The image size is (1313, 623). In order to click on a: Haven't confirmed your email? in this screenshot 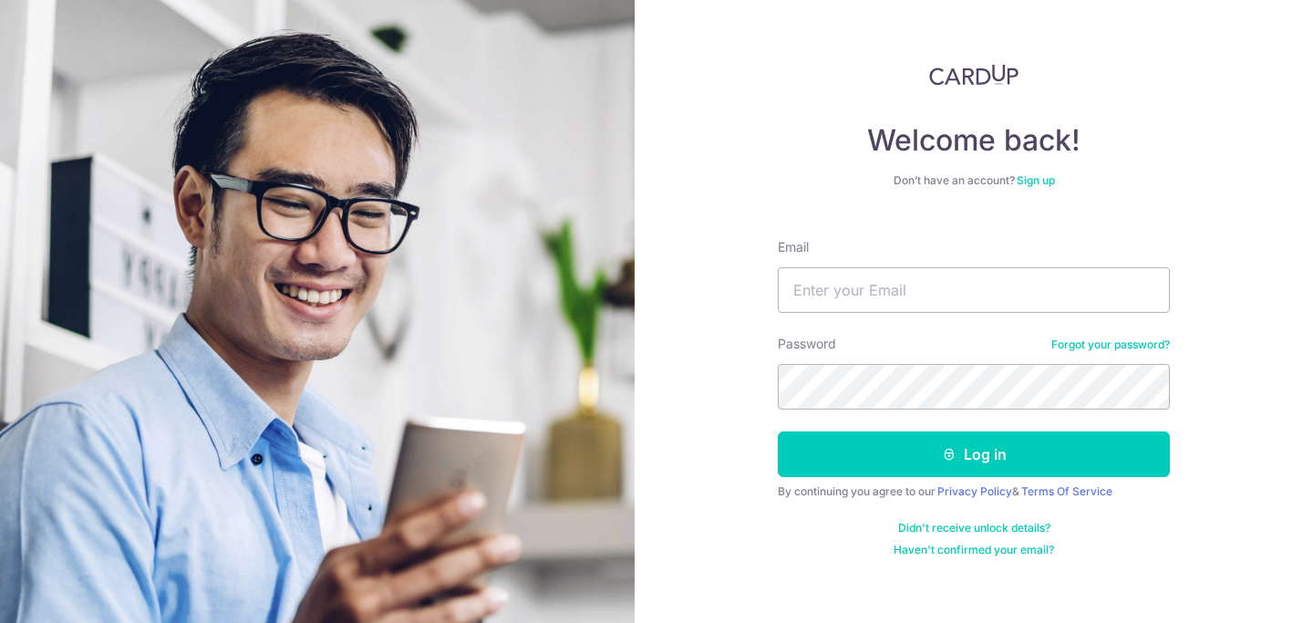, I will do `click(974, 550)`.